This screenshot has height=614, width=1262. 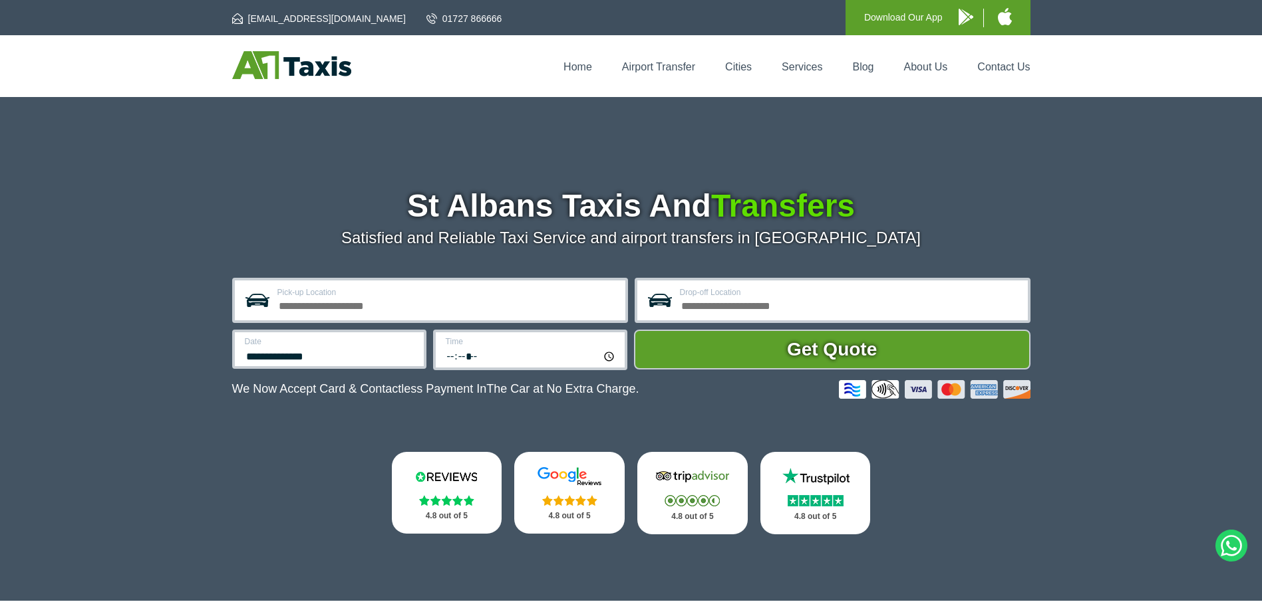 I want to click on img: A1 Taxis Android App, so click(x=966, y=17).